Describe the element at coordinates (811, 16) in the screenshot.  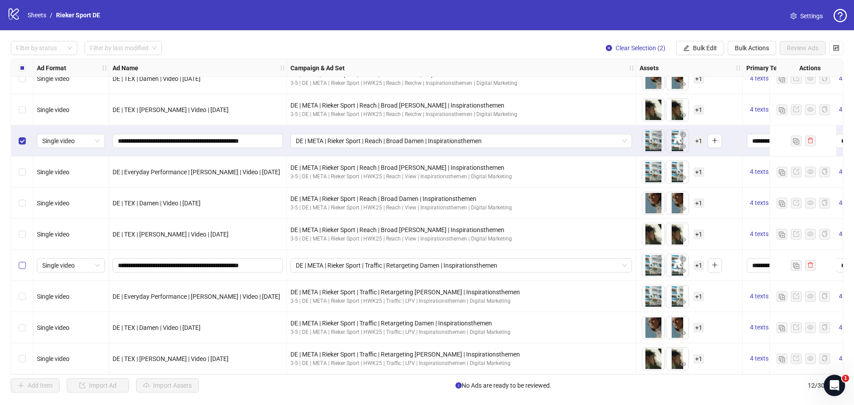
I see `span: Settings` at that location.